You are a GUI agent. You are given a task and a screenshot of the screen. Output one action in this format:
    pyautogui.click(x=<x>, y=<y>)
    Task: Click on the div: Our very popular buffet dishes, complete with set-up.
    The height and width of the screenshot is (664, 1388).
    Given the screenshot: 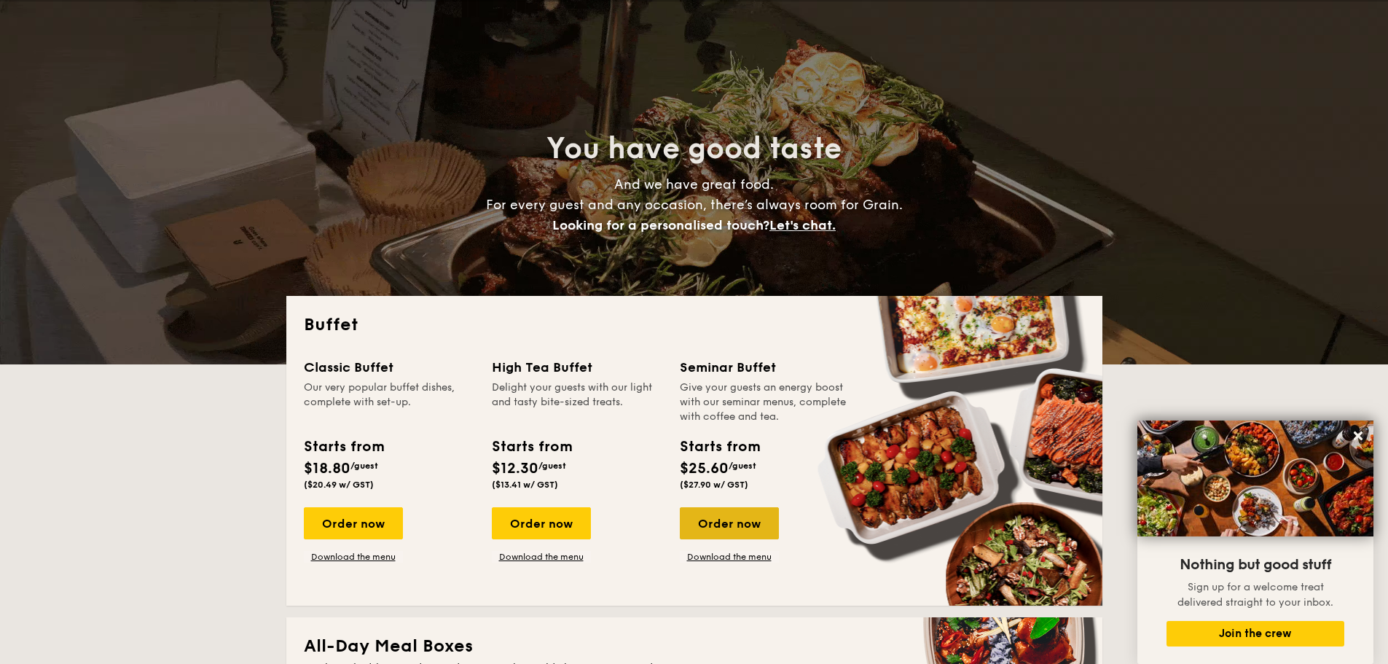 What is the action you would take?
    pyautogui.click(x=389, y=402)
    